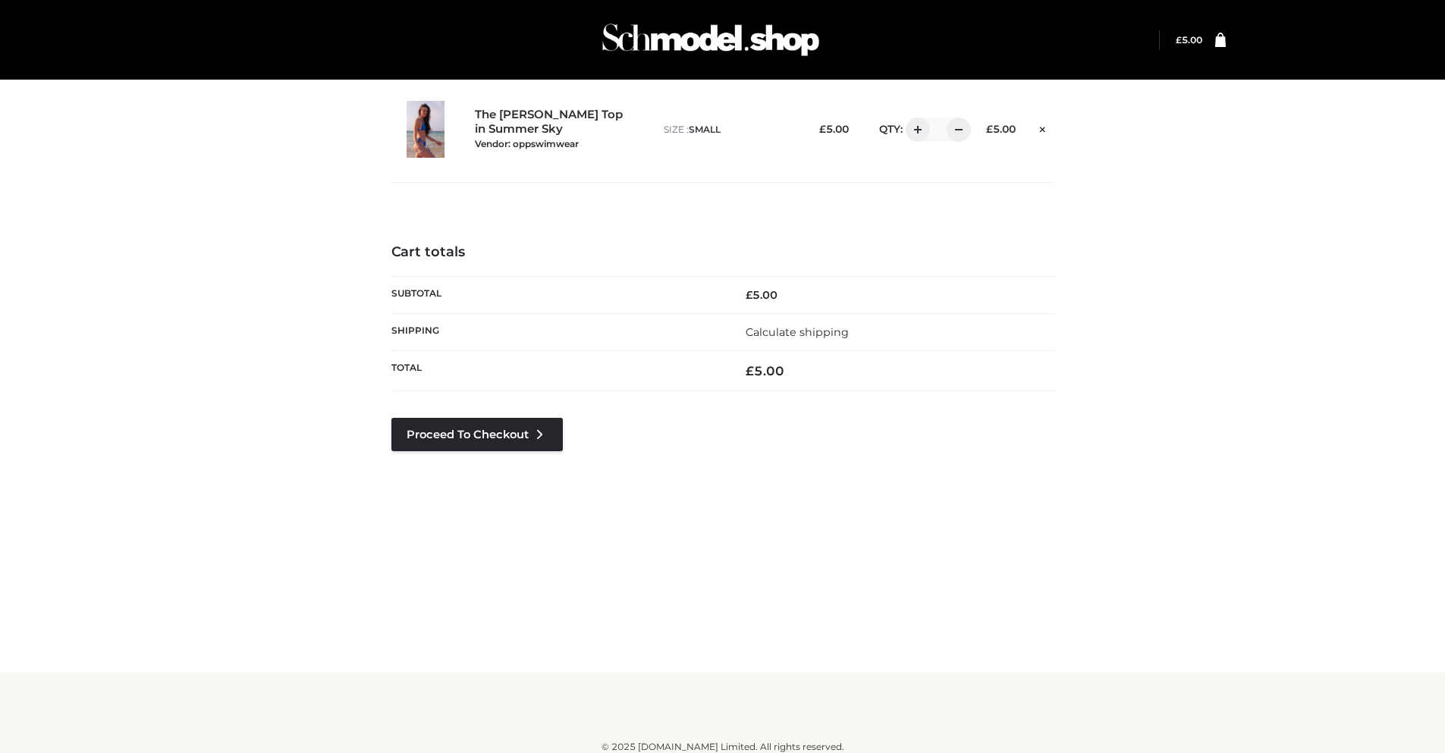 The width and height of the screenshot is (1445, 753). Describe the element at coordinates (557, 294) in the screenshot. I see `th: Subtotal` at that location.